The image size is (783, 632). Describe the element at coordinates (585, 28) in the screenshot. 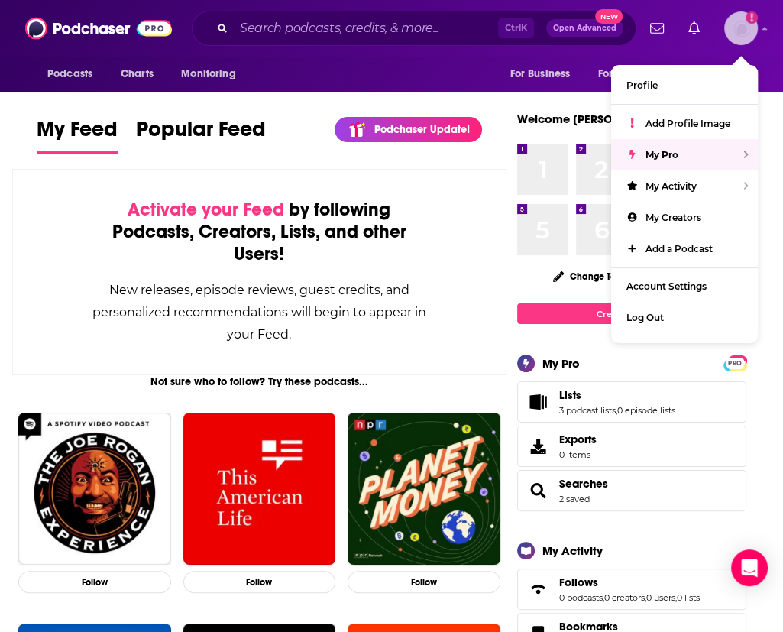

I see `button: Open AdvancedNew` at that location.